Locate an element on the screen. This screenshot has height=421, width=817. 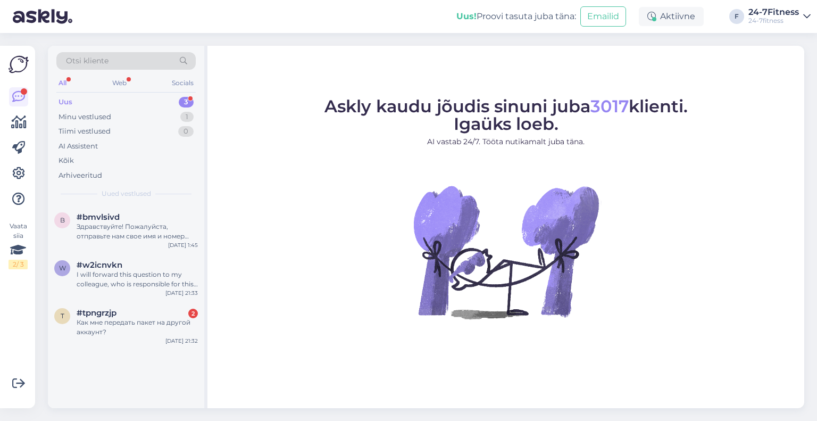
img: Askly Logo is located at coordinates (19, 64).